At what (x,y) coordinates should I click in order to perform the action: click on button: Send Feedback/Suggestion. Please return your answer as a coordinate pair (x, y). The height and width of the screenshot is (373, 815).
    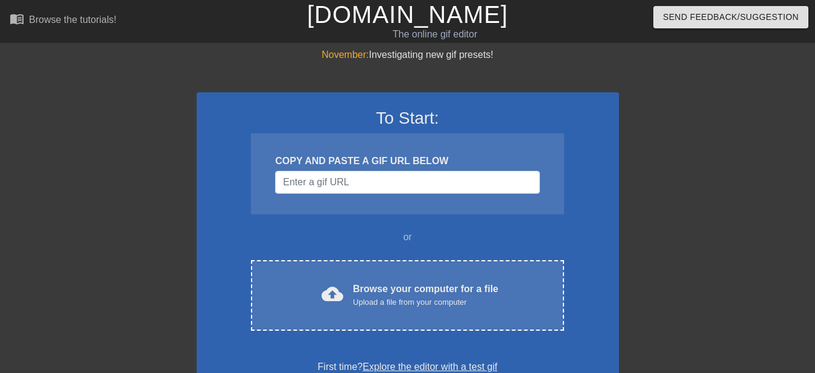
    Looking at the image, I should click on (730, 17).